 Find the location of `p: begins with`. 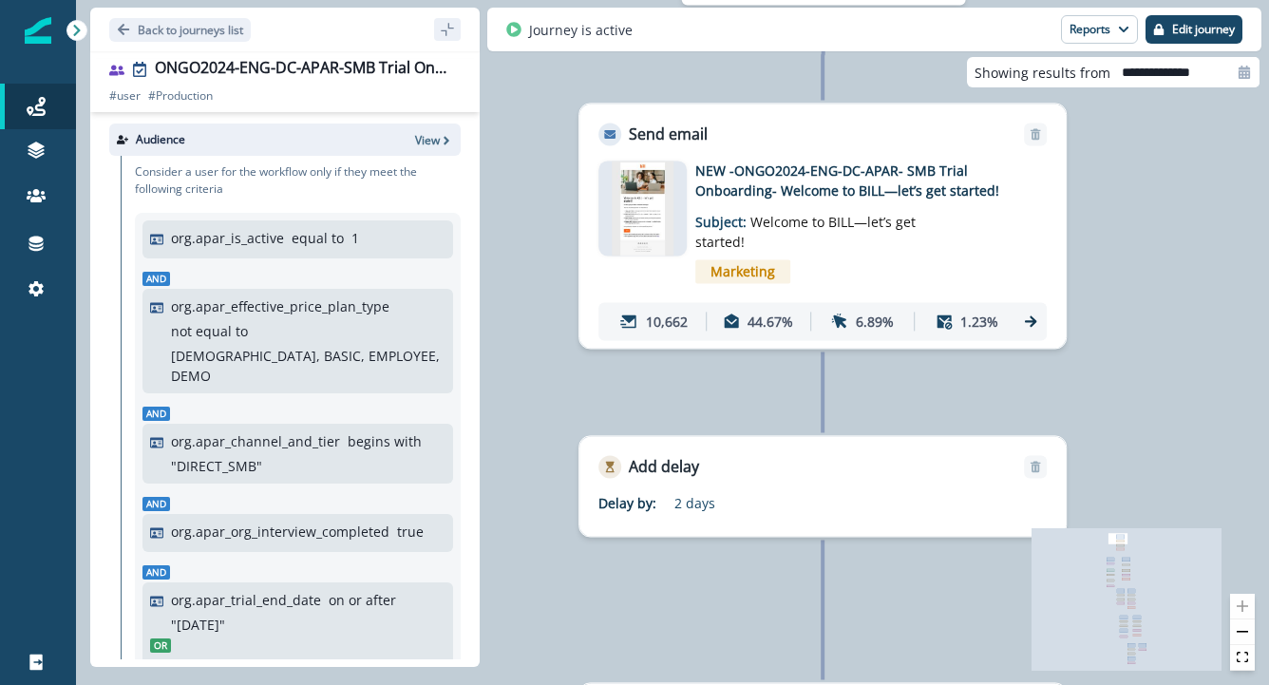

p: begins with is located at coordinates (385, 441).